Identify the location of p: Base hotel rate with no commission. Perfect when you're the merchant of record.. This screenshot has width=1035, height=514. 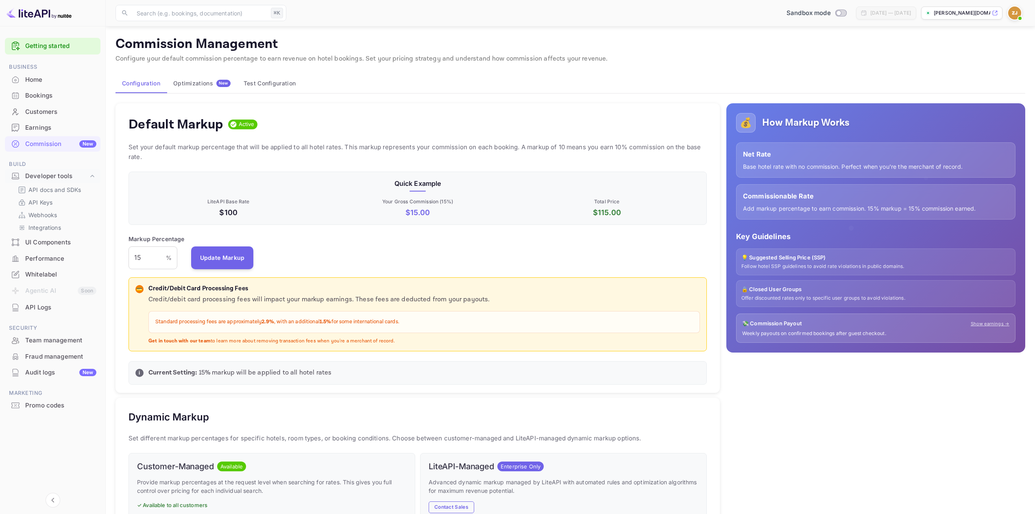
(876, 166).